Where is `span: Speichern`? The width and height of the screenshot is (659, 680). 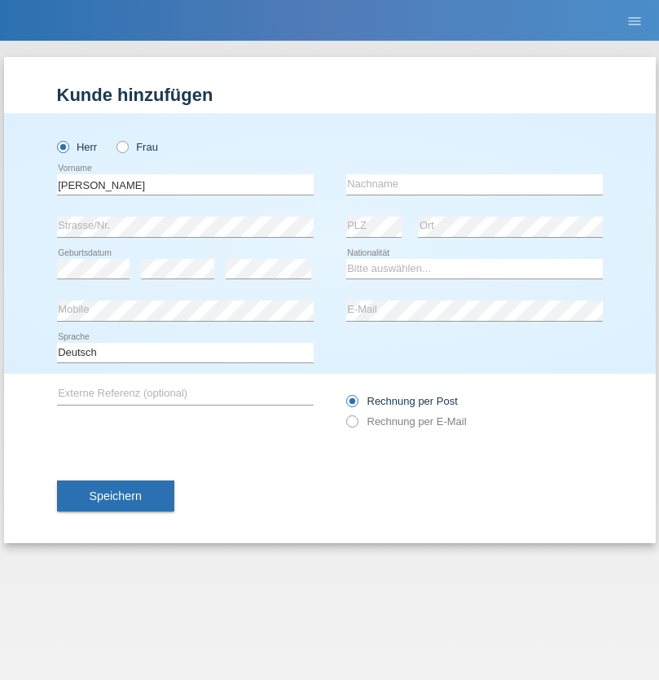
span: Speichern is located at coordinates (116, 496).